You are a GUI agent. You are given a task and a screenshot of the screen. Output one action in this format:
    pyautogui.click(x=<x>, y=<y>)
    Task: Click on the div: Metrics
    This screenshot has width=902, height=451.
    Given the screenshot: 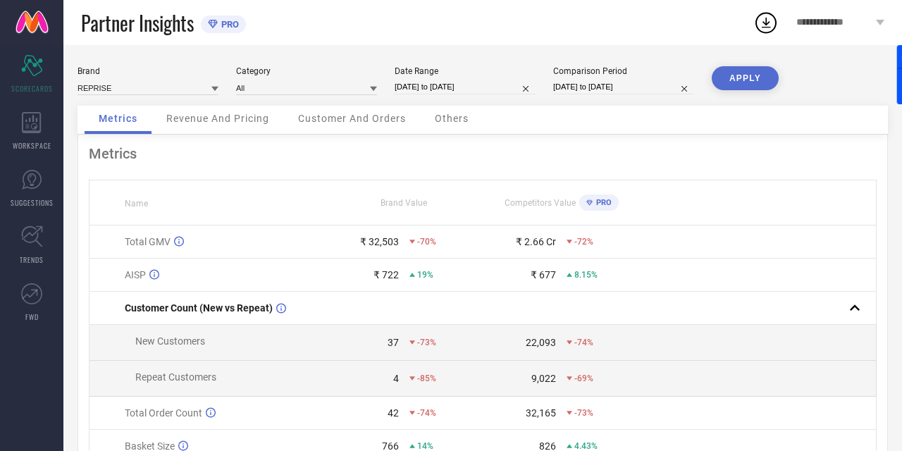 What is the action you would take?
    pyautogui.click(x=483, y=154)
    